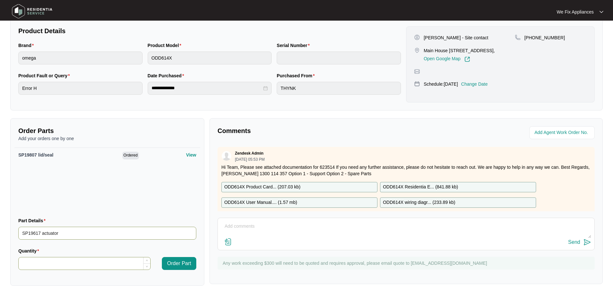 The height and width of the screenshot is (296, 613). What do you see at coordinates (579, 242) in the screenshot?
I see `button: Send` at bounding box center [579, 242].